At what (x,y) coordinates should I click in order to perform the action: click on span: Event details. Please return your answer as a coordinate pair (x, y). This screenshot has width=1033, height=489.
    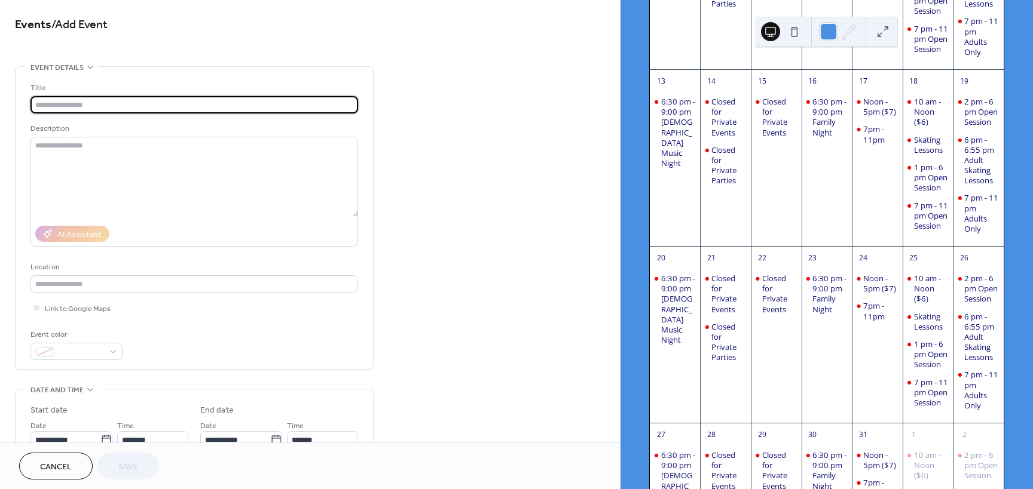
    Looking at the image, I should click on (57, 68).